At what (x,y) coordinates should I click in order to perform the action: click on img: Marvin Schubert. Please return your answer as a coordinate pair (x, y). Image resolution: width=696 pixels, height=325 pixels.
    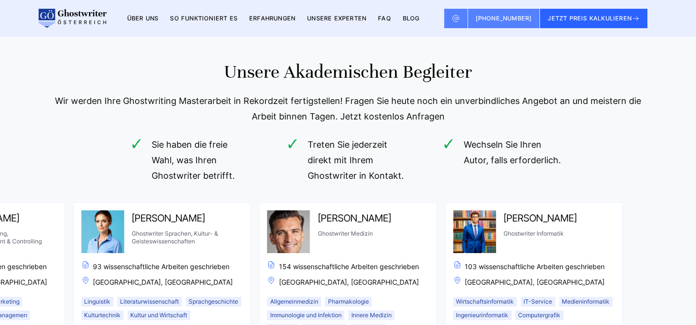
    Looking at the image, I should click on (475, 232).